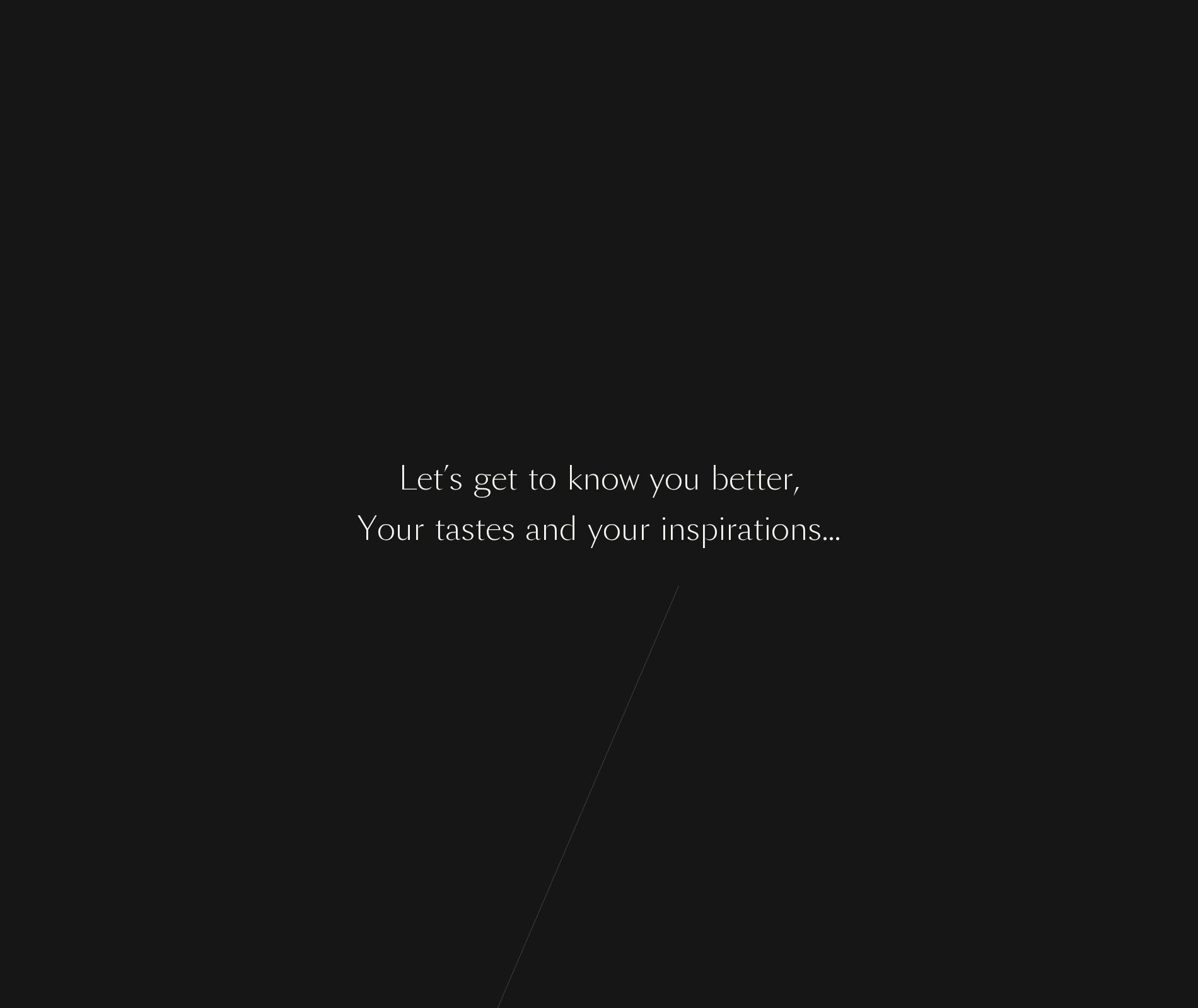  I want to click on div: k, so click(574, 479).